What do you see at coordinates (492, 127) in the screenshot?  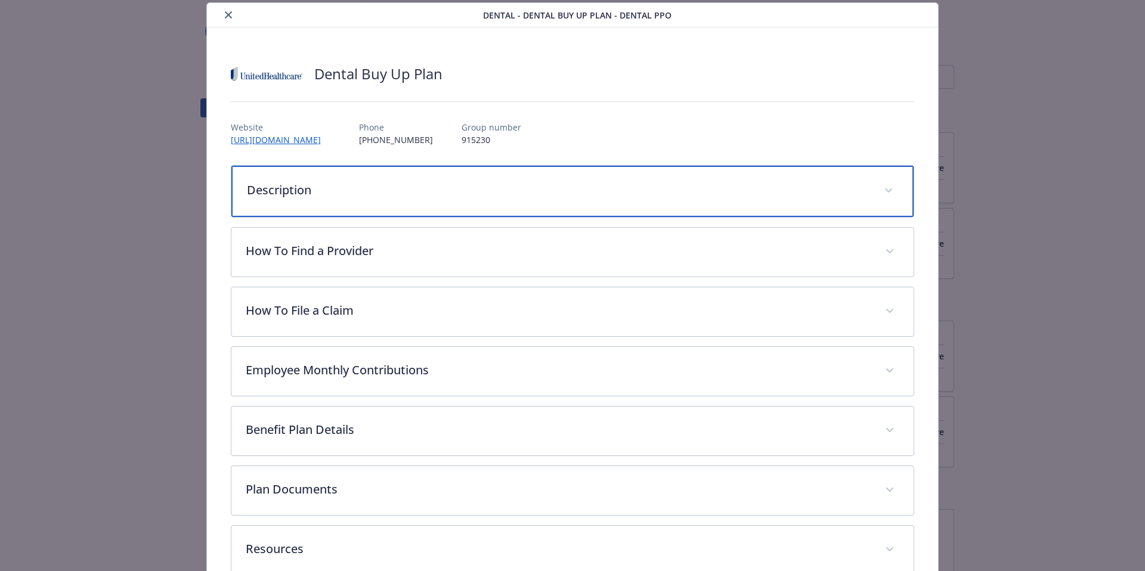 I see `p: Group number` at bounding box center [492, 127].